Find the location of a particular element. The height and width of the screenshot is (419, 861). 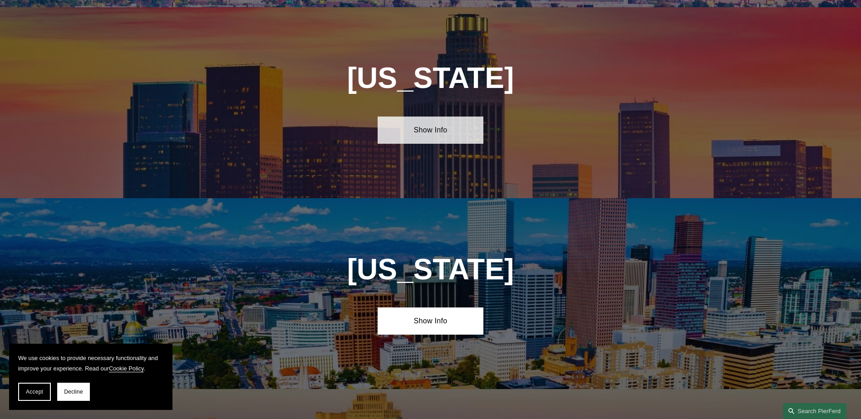

button: Accept is located at coordinates (34, 392).